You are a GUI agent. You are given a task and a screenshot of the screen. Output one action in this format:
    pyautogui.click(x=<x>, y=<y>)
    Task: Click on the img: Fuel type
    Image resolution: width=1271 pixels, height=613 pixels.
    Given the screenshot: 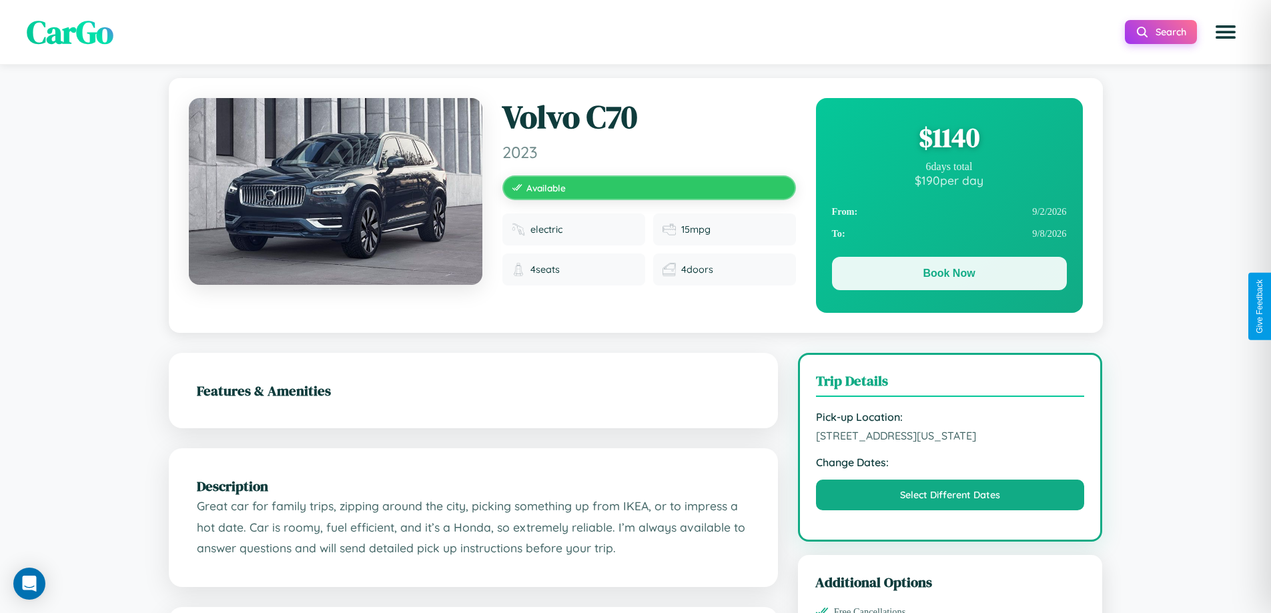 What is the action you would take?
    pyautogui.click(x=518, y=229)
    